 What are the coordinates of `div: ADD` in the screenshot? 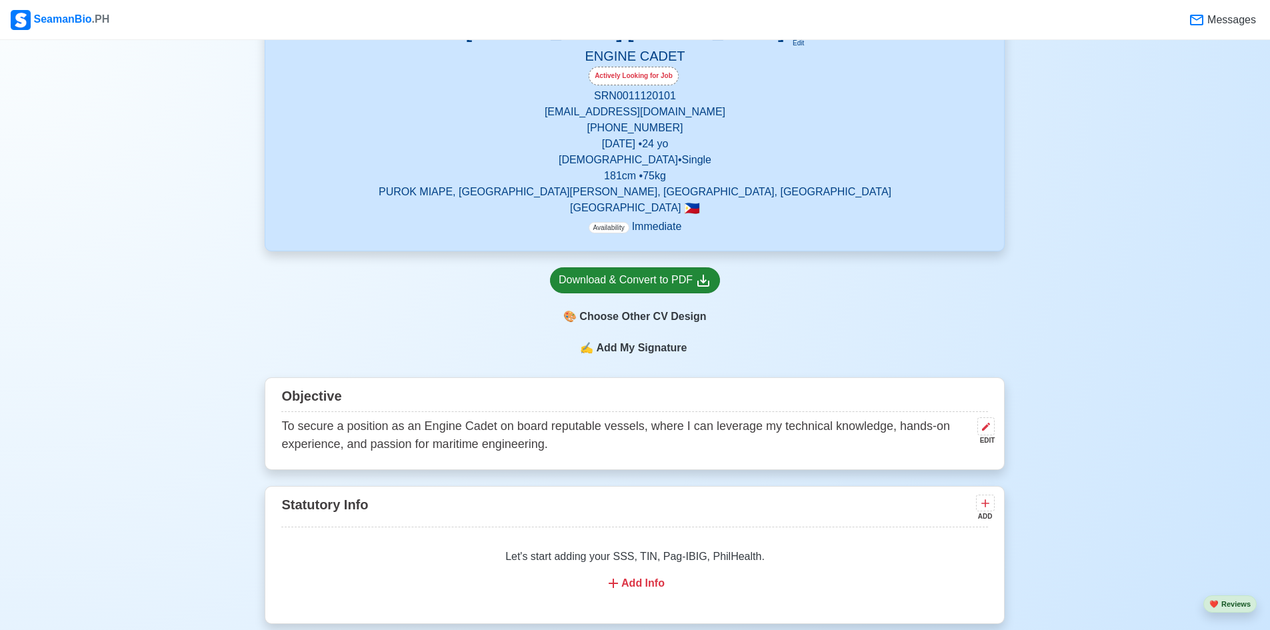 It's located at (984, 516).